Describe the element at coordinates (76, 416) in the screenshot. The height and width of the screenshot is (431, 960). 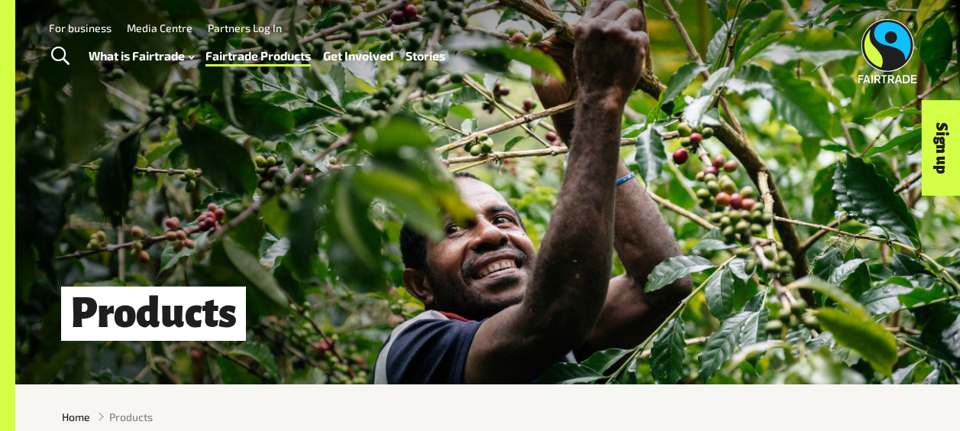
I see `span: Home` at that location.